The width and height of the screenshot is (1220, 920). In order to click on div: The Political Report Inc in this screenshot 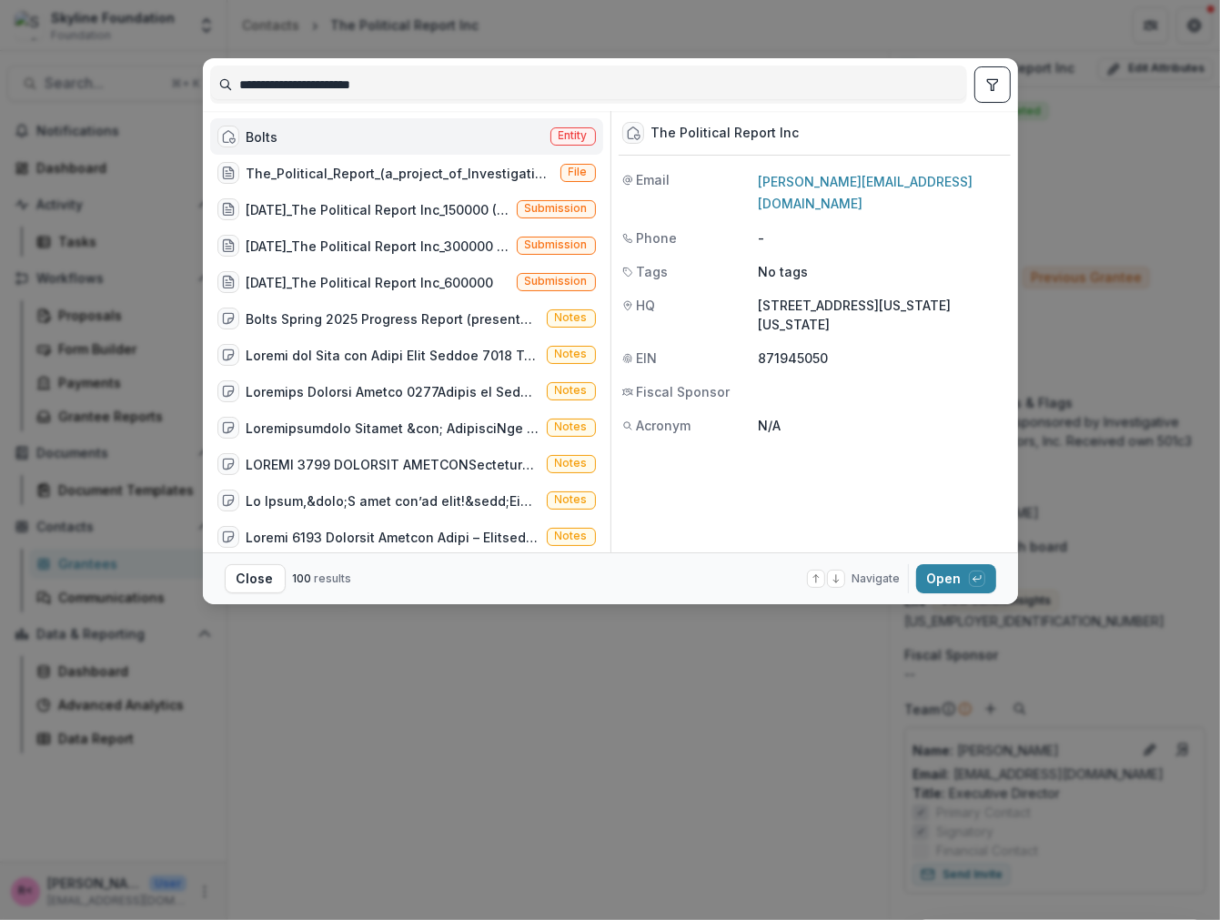, I will do `click(725, 133)`.